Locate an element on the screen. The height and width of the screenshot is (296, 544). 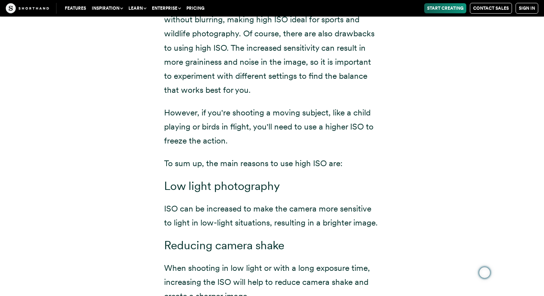
h3: Reducing camera shake is located at coordinates (272, 245).